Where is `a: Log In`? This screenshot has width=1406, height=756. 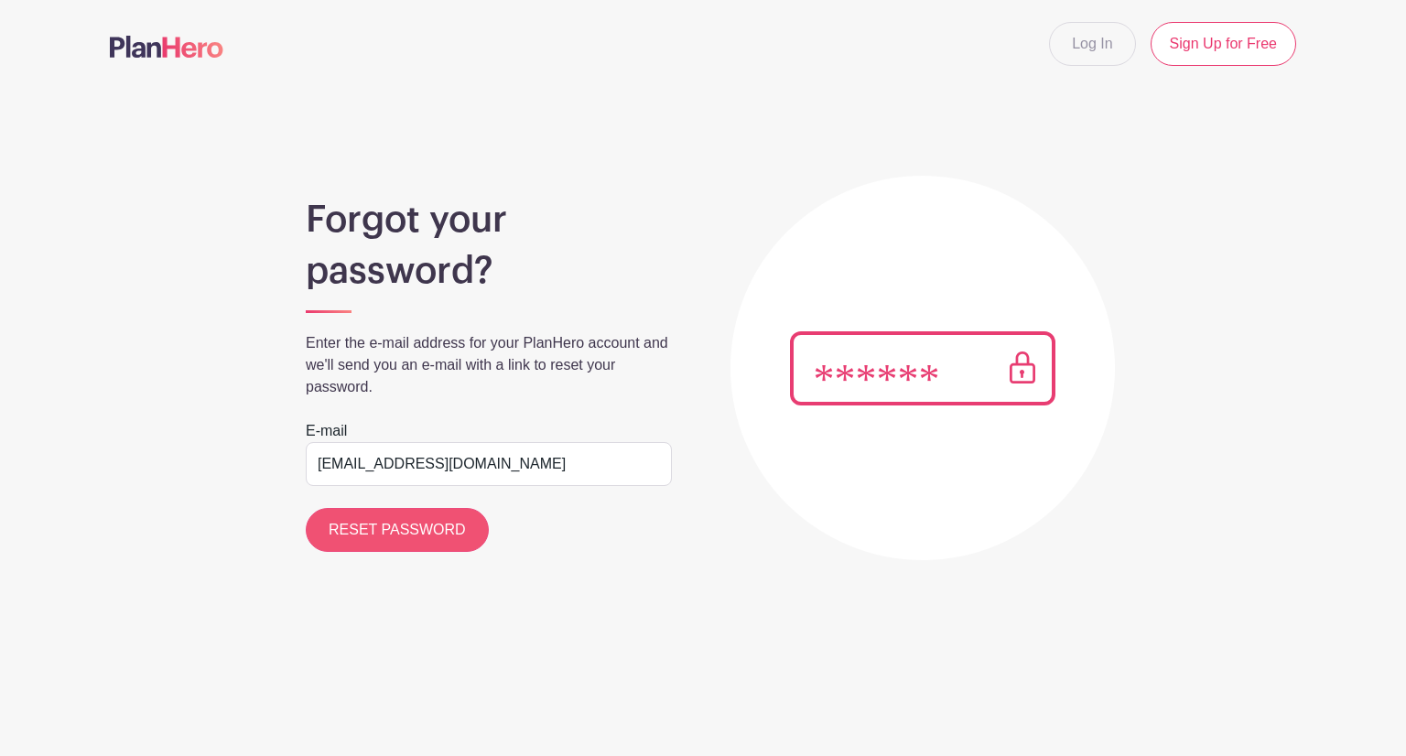
a: Log In is located at coordinates (1092, 44).